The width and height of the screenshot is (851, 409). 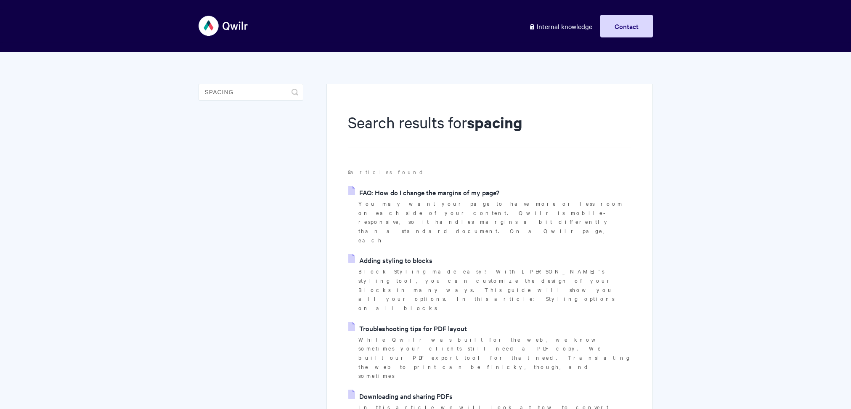 I want to click on p: While Qwilr was built for the web, we know sometimes your clients still need a PDF copy. We built..., so click(x=495, y=358).